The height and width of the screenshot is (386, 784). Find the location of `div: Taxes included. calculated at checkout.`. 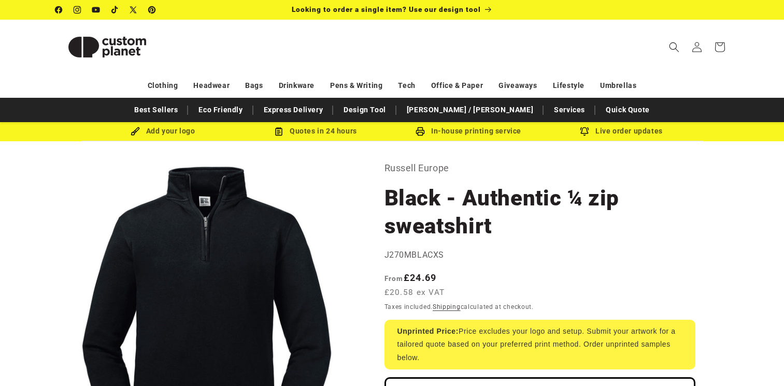

div: Taxes included. calculated at checkout. is located at coordinates (540, 307).